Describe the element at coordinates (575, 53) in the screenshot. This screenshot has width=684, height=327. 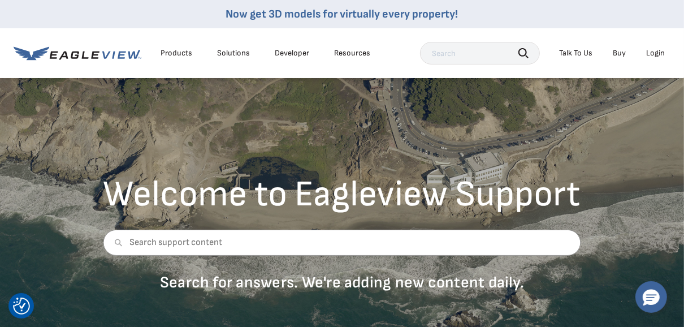
I see `div: Talk To Us` at that location.